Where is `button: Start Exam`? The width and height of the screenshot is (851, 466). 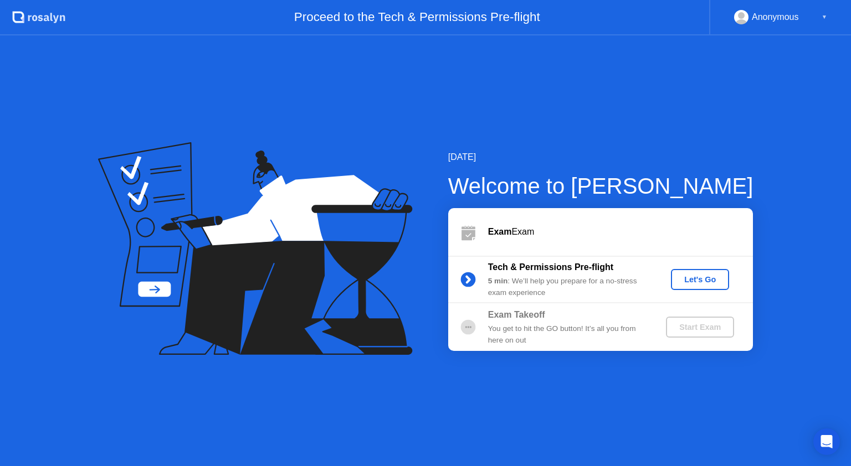 button: Start Exam is located at coordinates (700, 327).